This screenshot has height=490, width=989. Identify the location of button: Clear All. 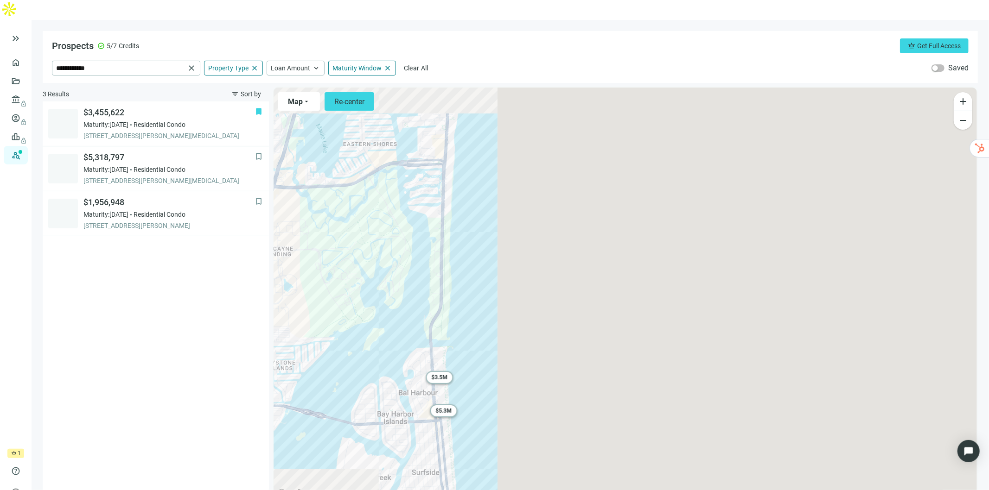
(416, 68).